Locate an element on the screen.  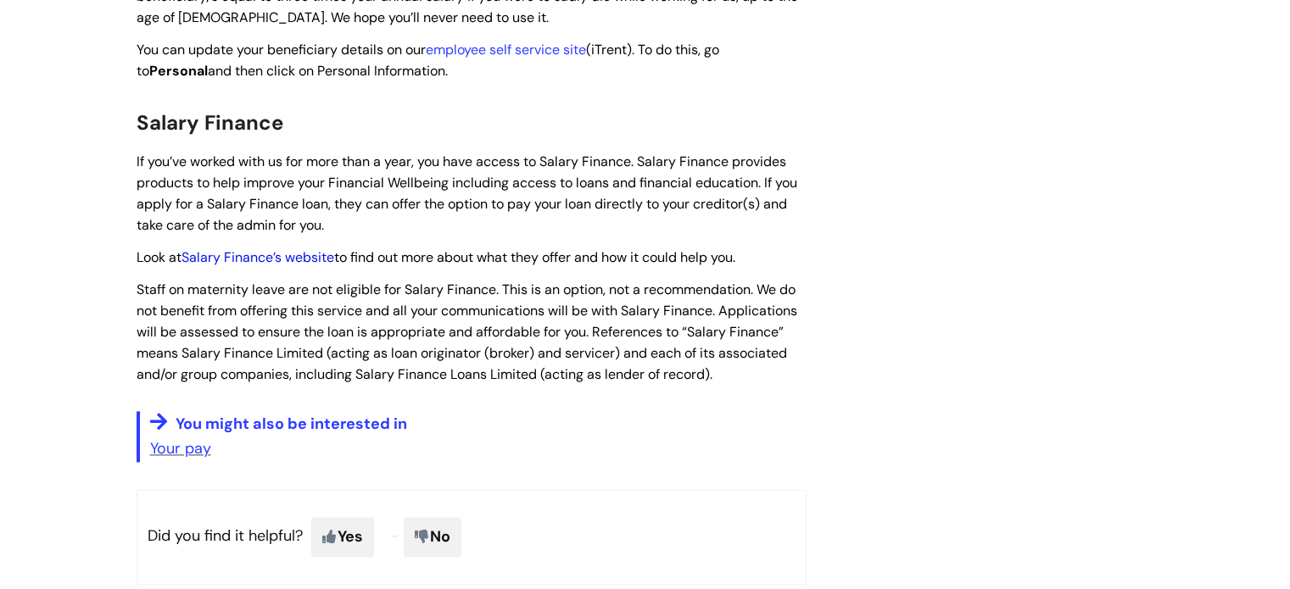
span: You might also be interested in is located at coordinates (291, 424).